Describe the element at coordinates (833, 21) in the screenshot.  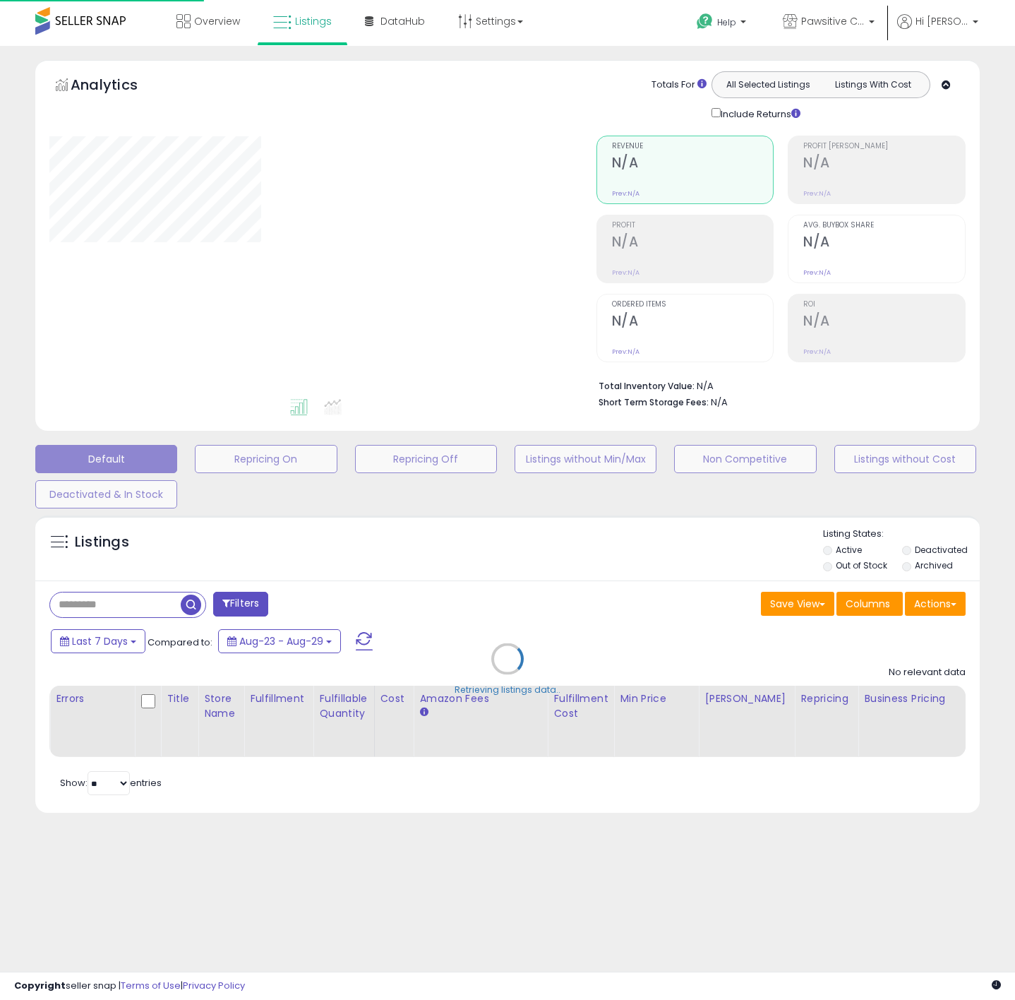
I see `span: Pawsitive Catitude CA` at that location.